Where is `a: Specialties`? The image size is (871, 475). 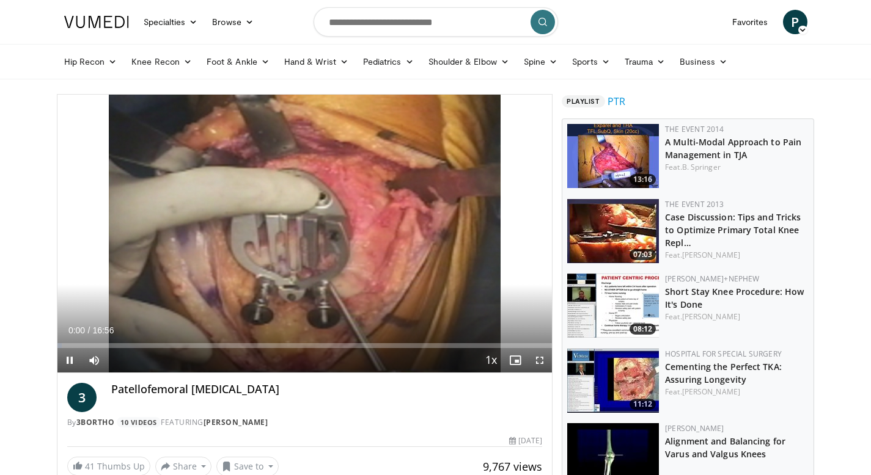
a: Specialties is located at coordinates (171, 22).